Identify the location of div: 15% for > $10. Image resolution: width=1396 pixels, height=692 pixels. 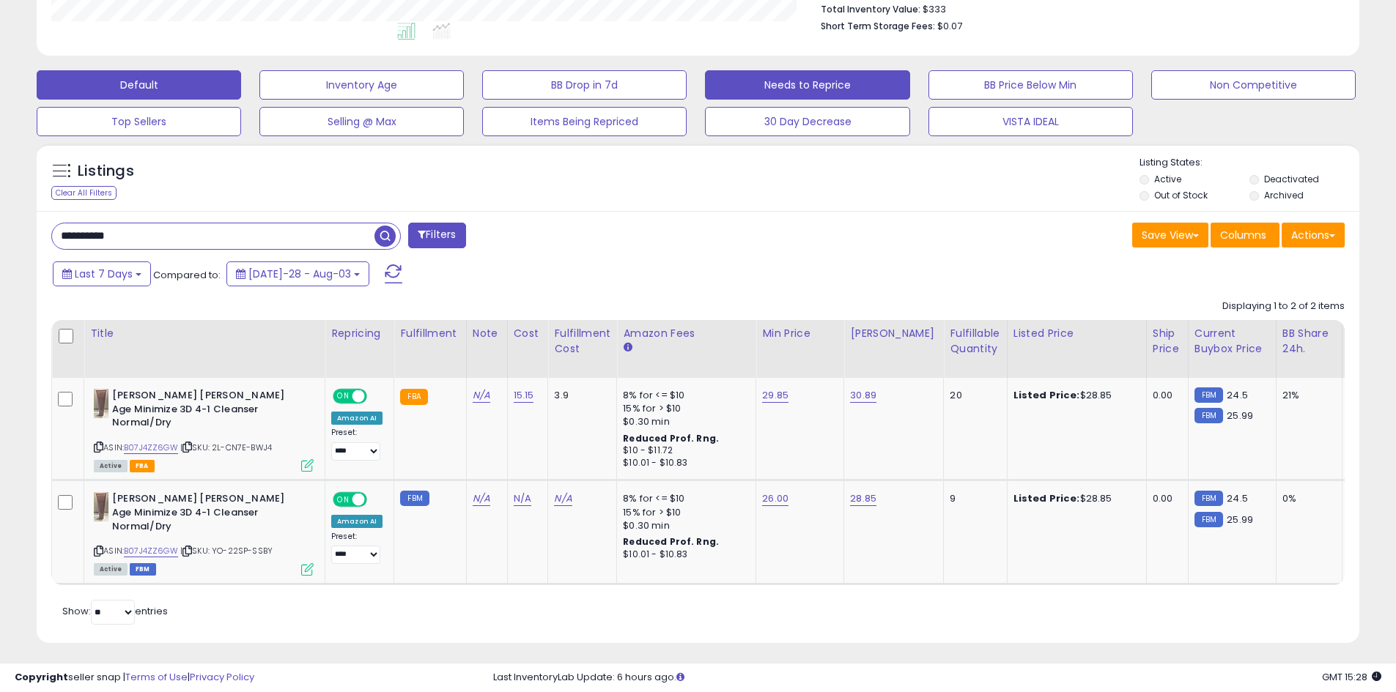
(684, 513).